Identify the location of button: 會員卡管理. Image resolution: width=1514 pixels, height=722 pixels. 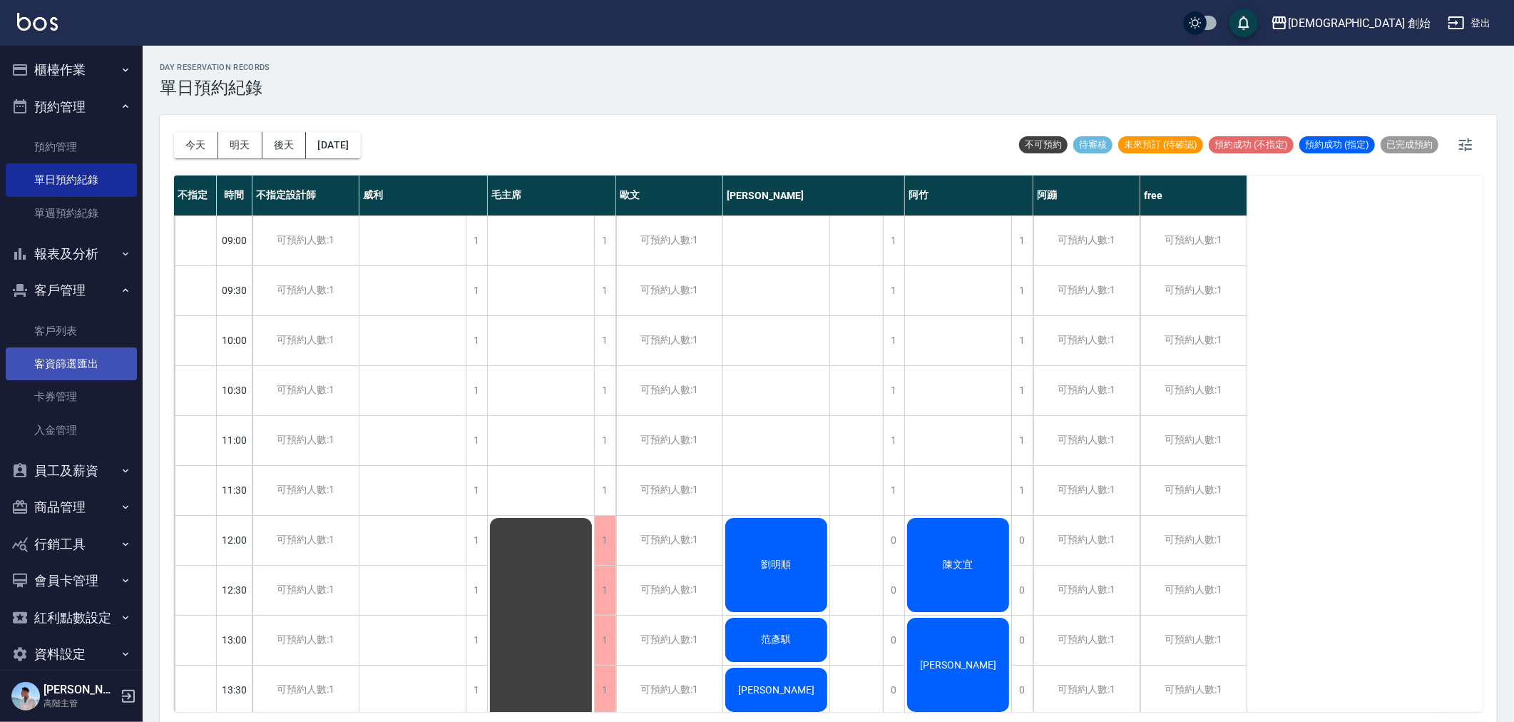
(71, 581).